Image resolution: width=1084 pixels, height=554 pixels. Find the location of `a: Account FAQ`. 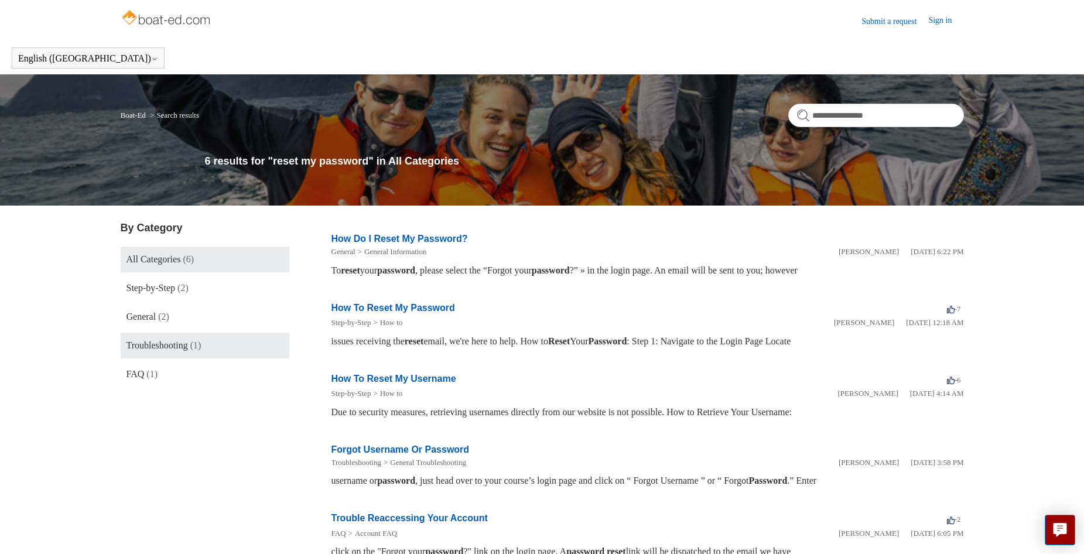

a: Account FAQ is located at coordinates (376, 533).